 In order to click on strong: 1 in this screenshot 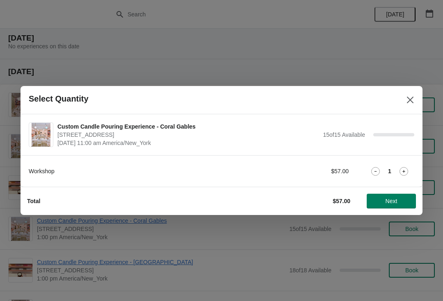, I will do `click(389, 171)`.